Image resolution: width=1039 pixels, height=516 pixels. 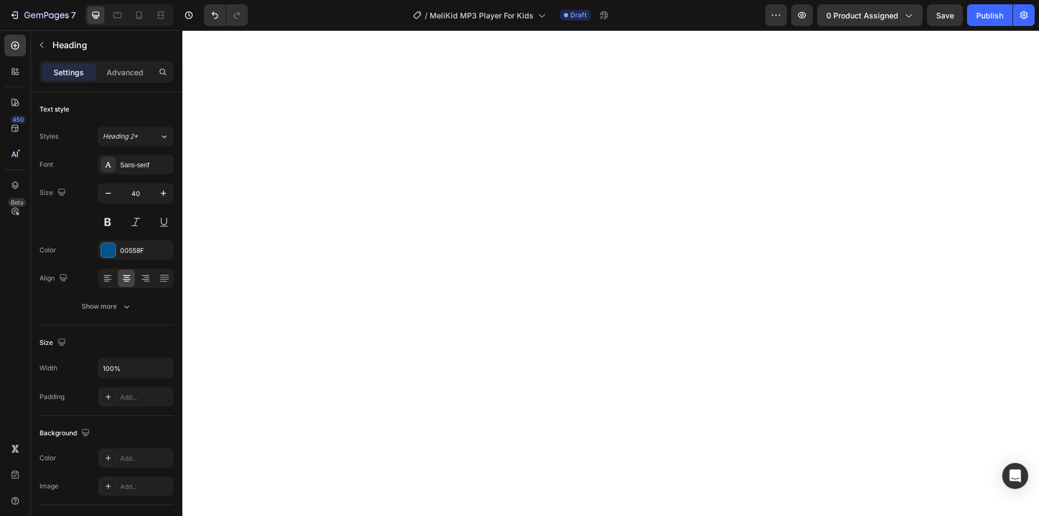 I want to click on div: Background, so click(x=65, y=433).